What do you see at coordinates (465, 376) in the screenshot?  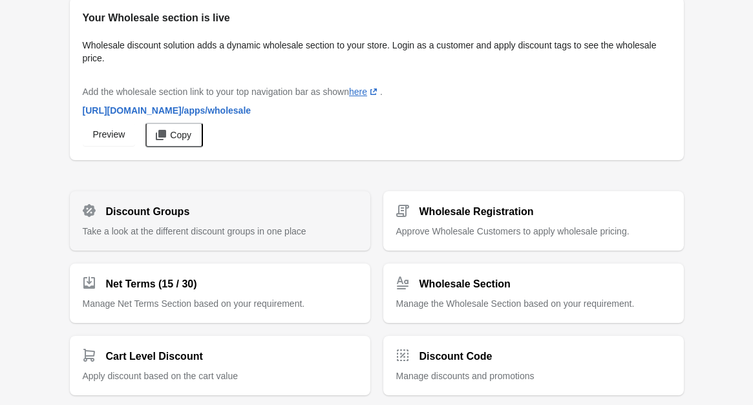 I see `span: Manage discounts and promotions` at bounding box center [465, 376].